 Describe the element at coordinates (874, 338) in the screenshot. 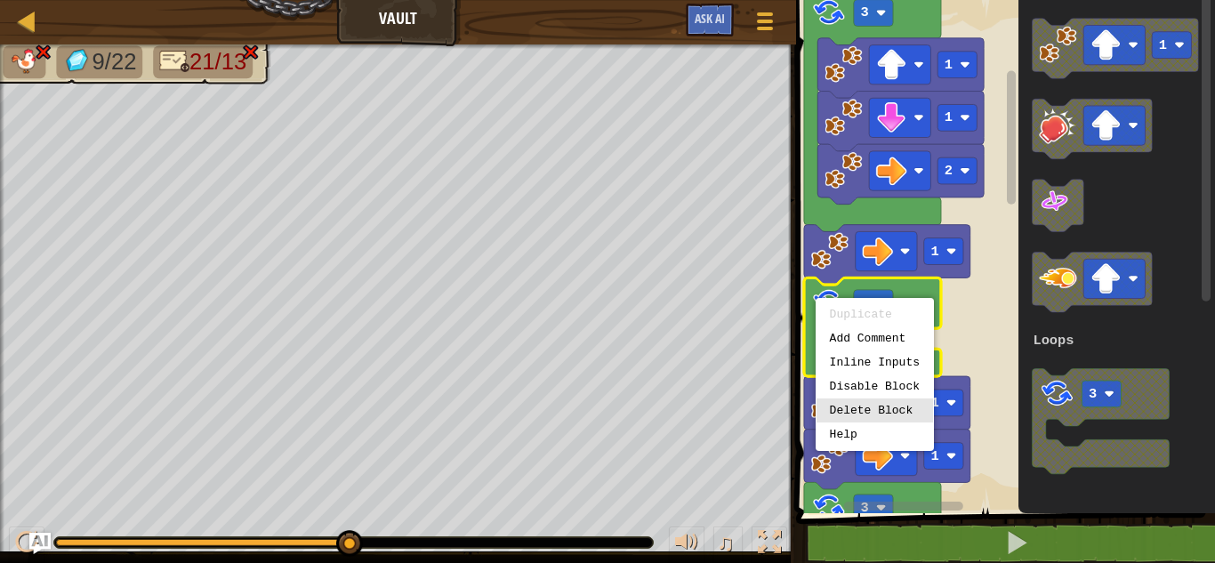

I see `div: Add Comment` at that location.